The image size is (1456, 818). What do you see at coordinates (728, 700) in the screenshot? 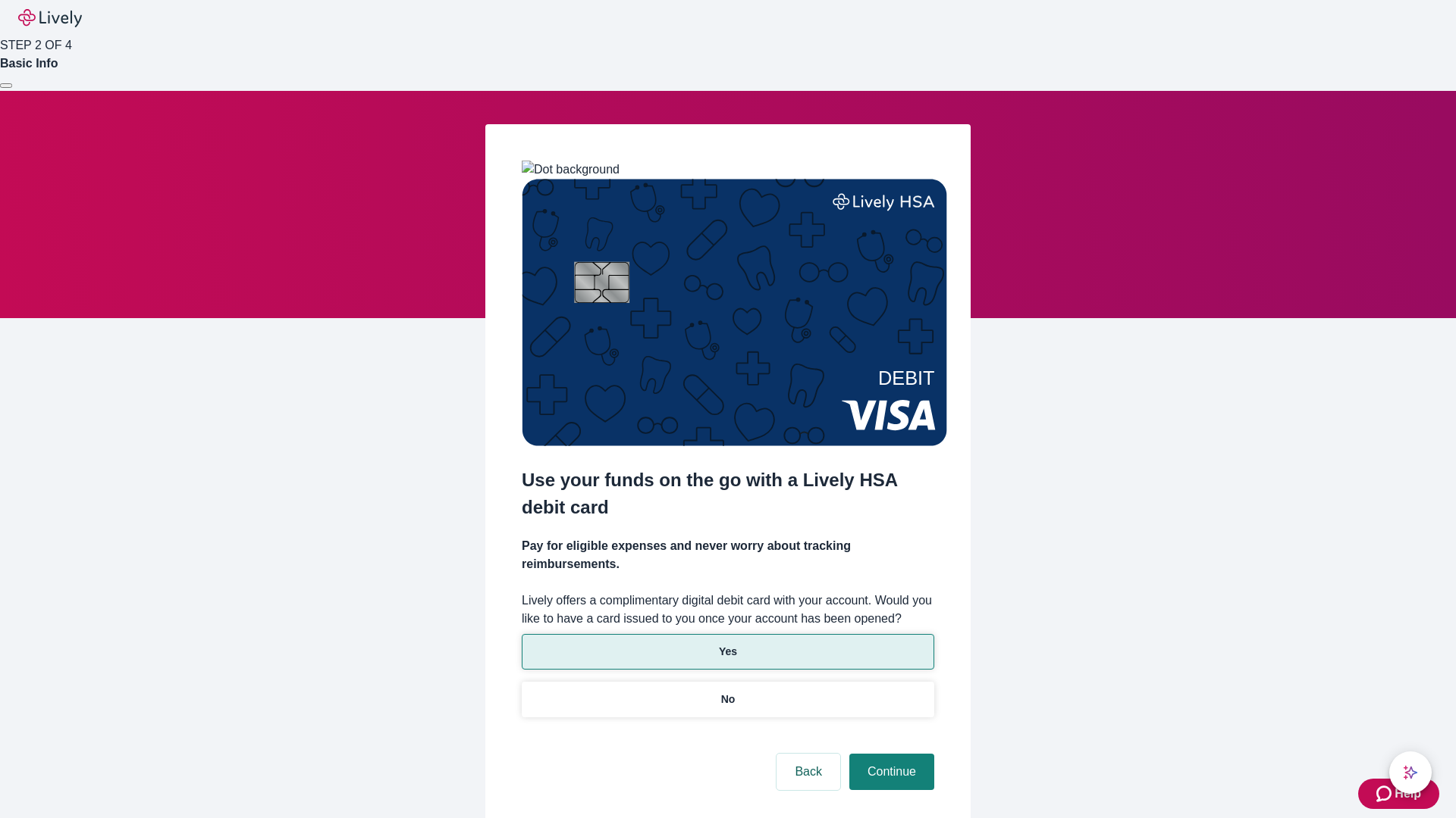
I see `p: No` at bounding box center [728, 700].